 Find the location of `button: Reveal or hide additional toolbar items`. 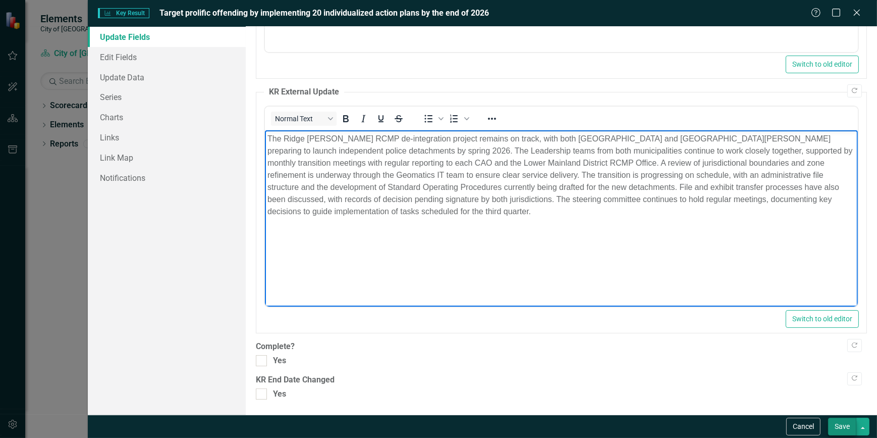

button: Reveal or hide additional toolbar items is located at coordinates (492, 119).